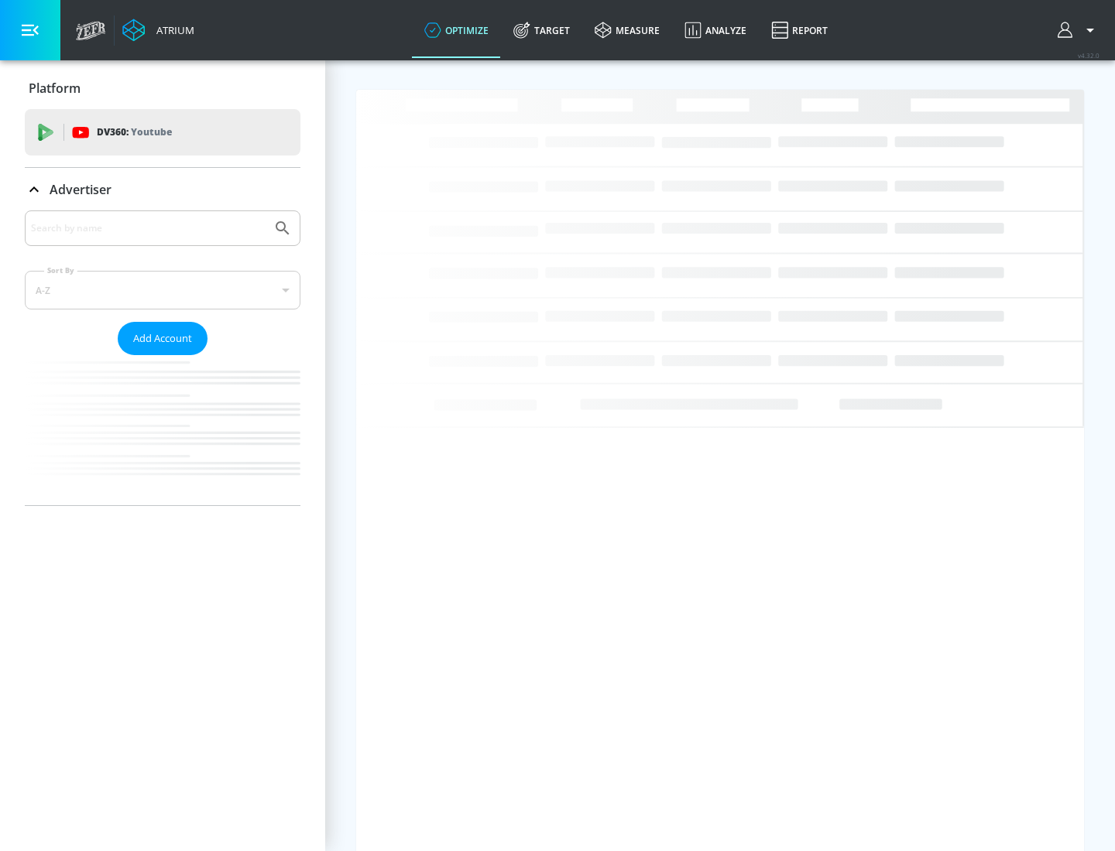  What do you see at coordinates (163, 338) in the screenshot?
I see `span: Add Account` at bounding box center [163, 338].